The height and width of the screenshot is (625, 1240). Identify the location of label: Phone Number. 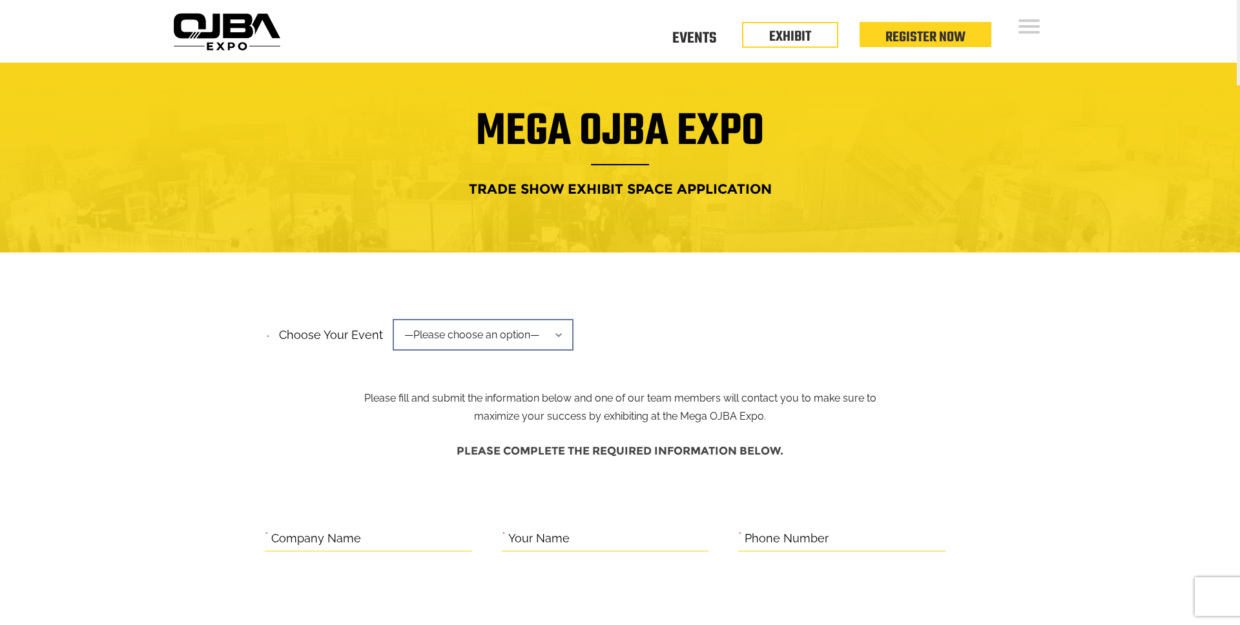
(786, 539).